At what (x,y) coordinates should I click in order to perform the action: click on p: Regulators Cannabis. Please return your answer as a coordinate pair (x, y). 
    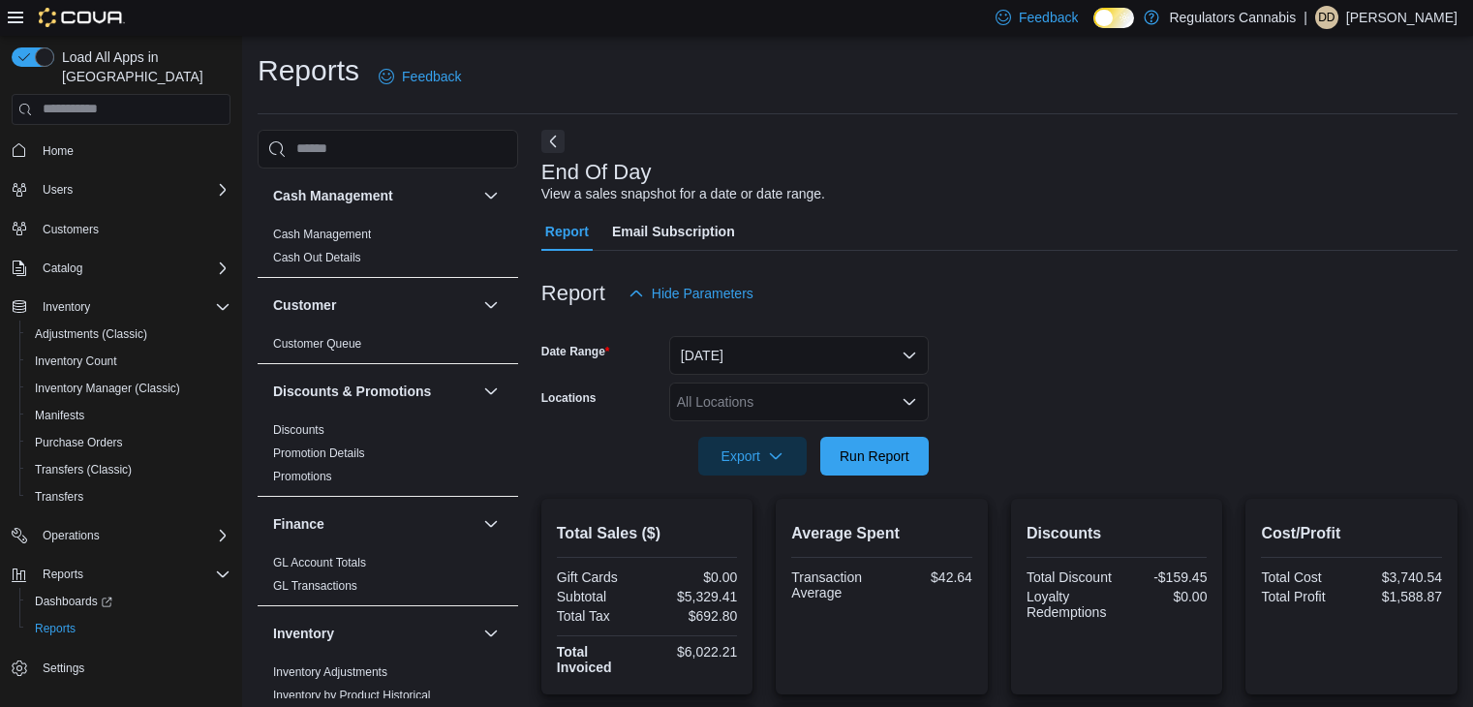
    Looking at the image, I should click on (1232, 17).